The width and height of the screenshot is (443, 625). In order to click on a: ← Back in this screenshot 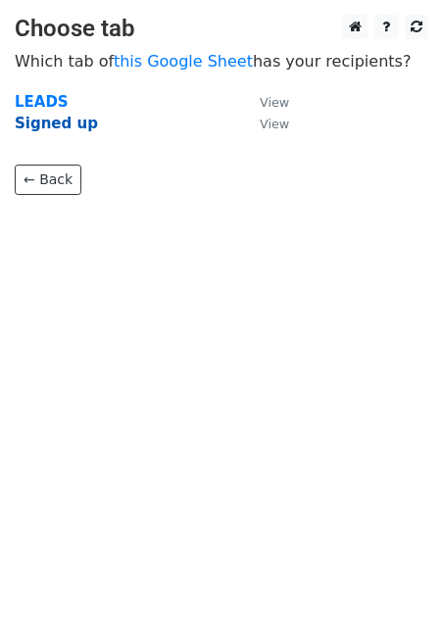, I will do `click(48, 179)`.